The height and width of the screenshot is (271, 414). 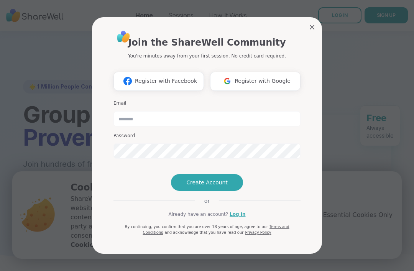 I want to click on span: Register with Facebook, so click(x=166, y=81).